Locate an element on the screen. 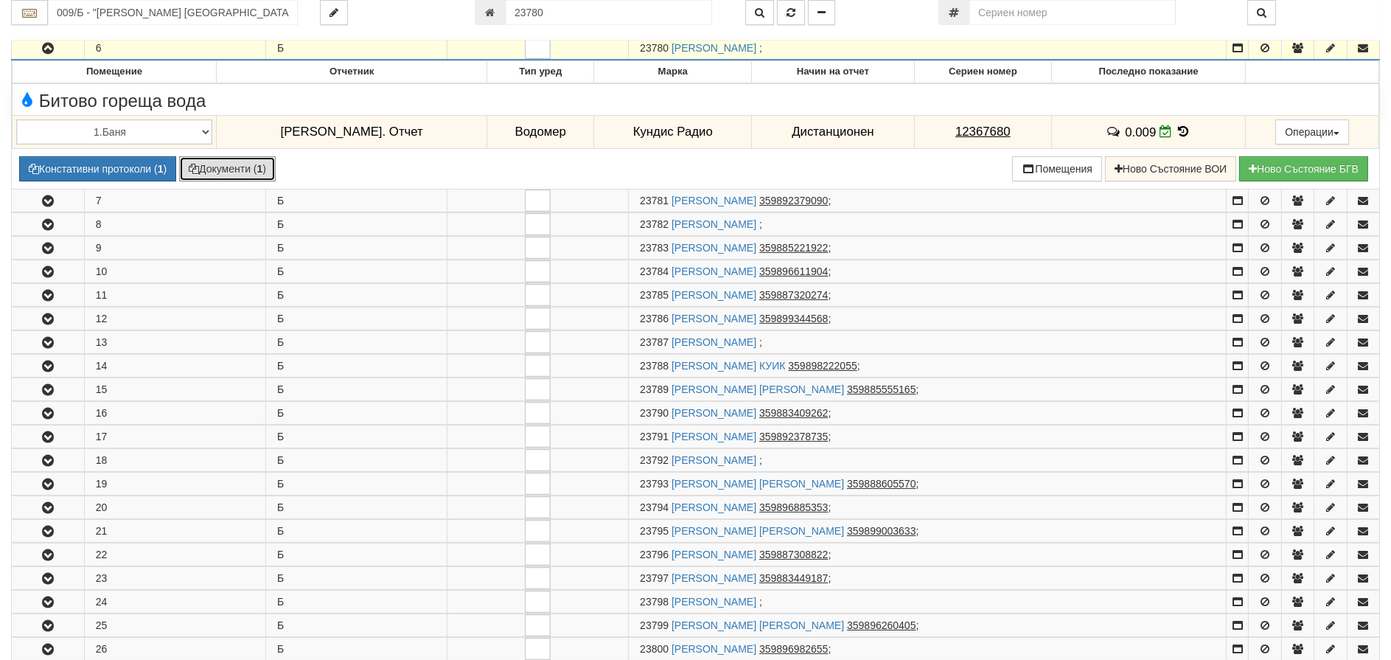  td: 22 is located at coordinates (175, 554).